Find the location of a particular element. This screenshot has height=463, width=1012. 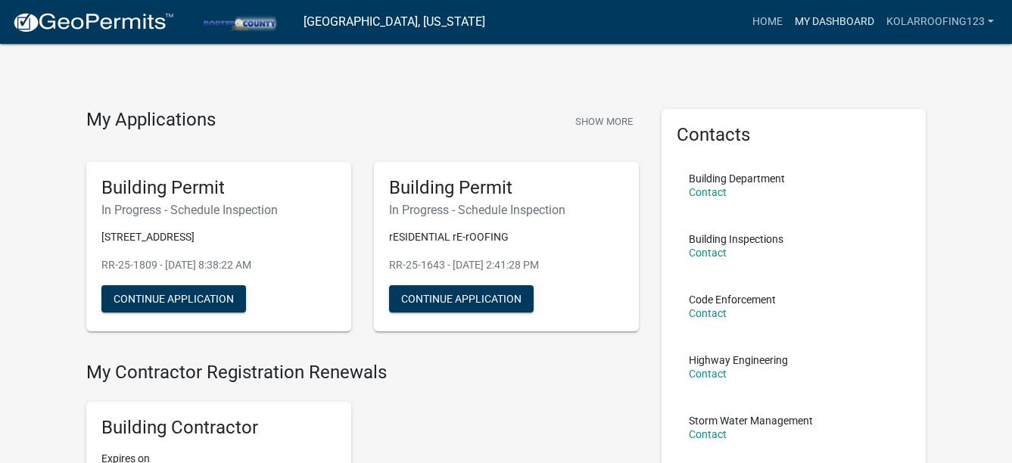

h4: My Applications is located at coordinates (151, 120).